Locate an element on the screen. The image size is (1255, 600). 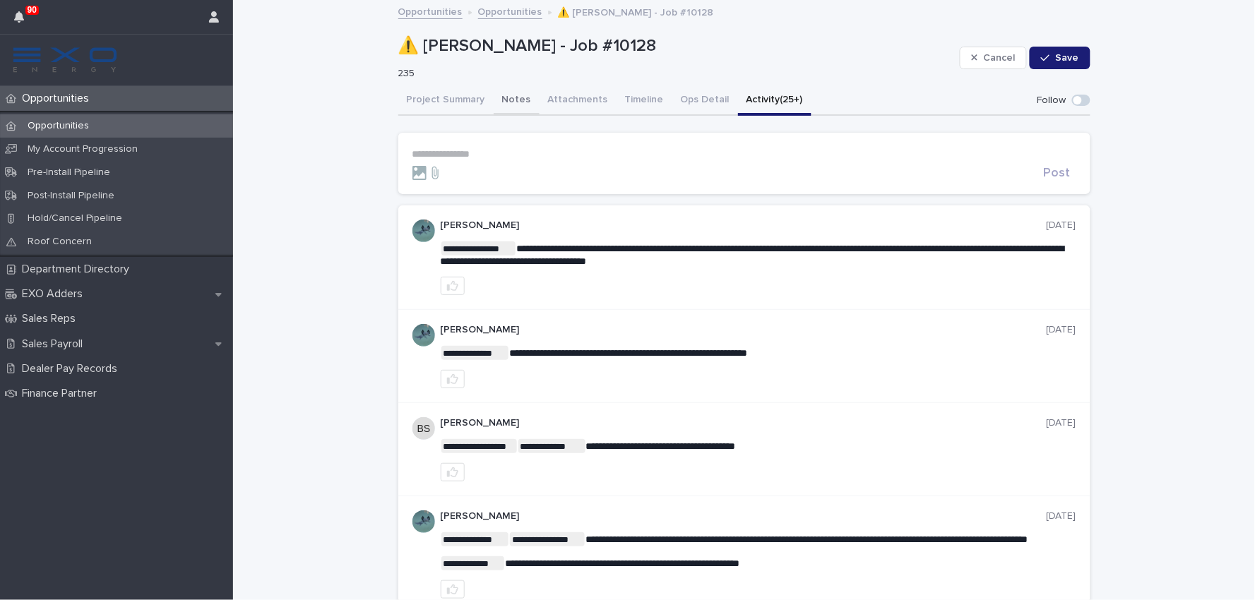
p: Dealer Pay Records is located at coordinates (72, 369).